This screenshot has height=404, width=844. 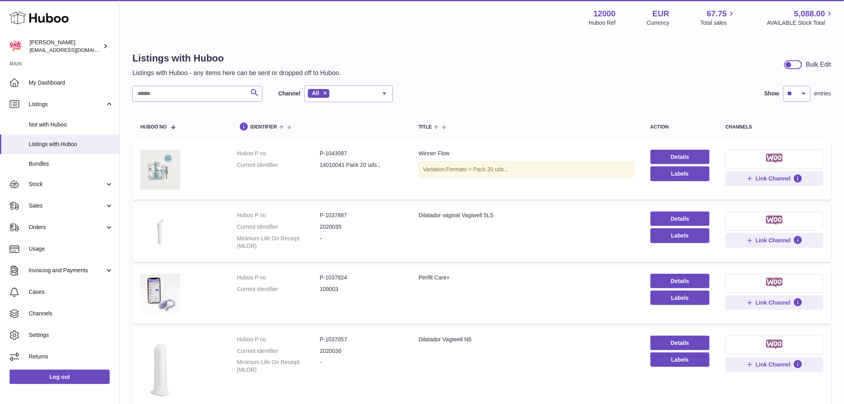 I want to click on span: My Dashboard, so click(x=71, y=83).